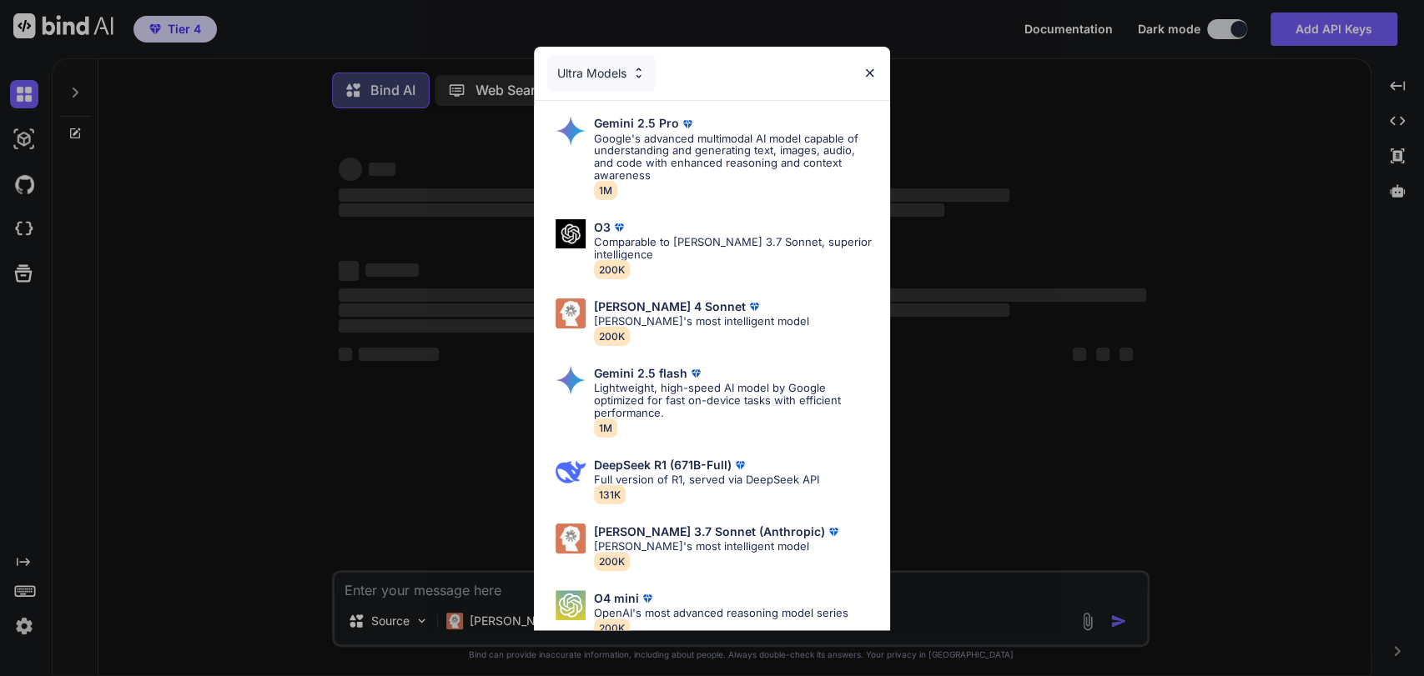  I want to click on img: close, so click(869, 73).